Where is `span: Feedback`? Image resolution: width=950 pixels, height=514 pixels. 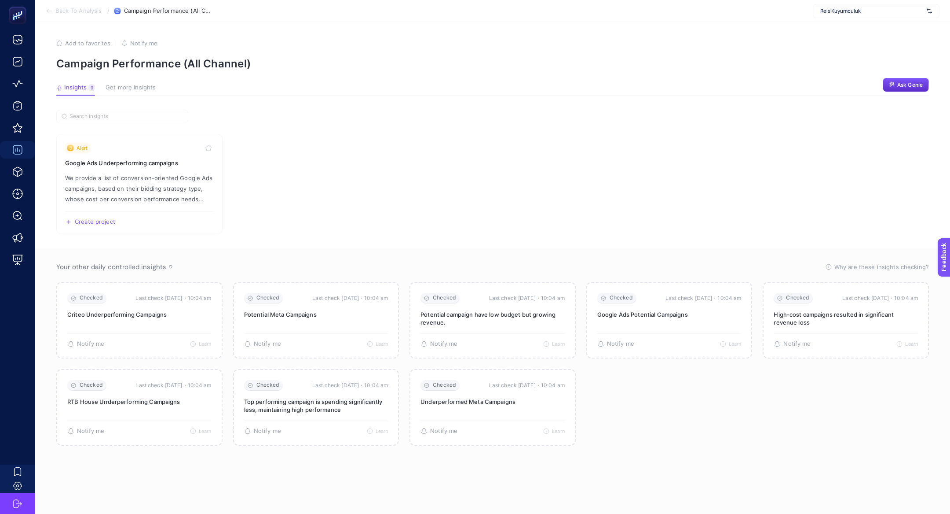
span: Feedback is located at coordinates (19, 6).